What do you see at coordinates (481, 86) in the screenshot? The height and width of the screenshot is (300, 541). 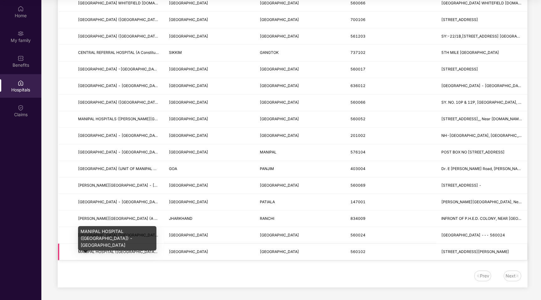 I see `td: Salem - Bangalore Highway -` at bounding box center [481, 86].